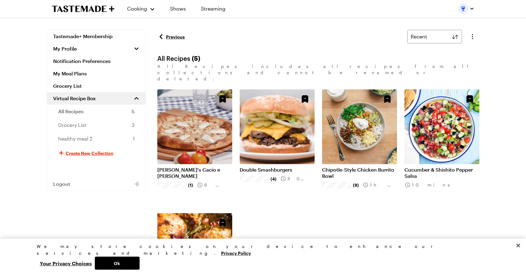 This screenshot has width=526, height=274. What do you see at coordinates (441, 173) in the screenshot?
I see `a: Cucumber & Shishito Pepper Salsa` at bounding box center [441, 173].